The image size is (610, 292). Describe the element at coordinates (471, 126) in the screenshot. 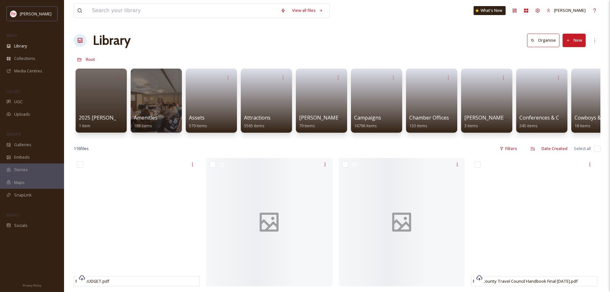

I see `span: 3 items` at that location.